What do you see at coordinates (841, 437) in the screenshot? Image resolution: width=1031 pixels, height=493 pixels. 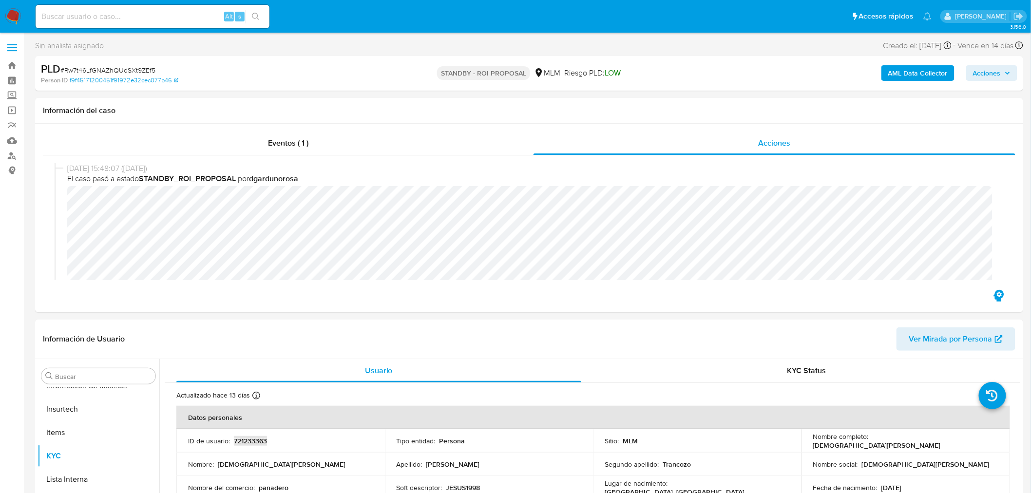 I see `p: Nombre completo :` at bounding box center [841, 437].